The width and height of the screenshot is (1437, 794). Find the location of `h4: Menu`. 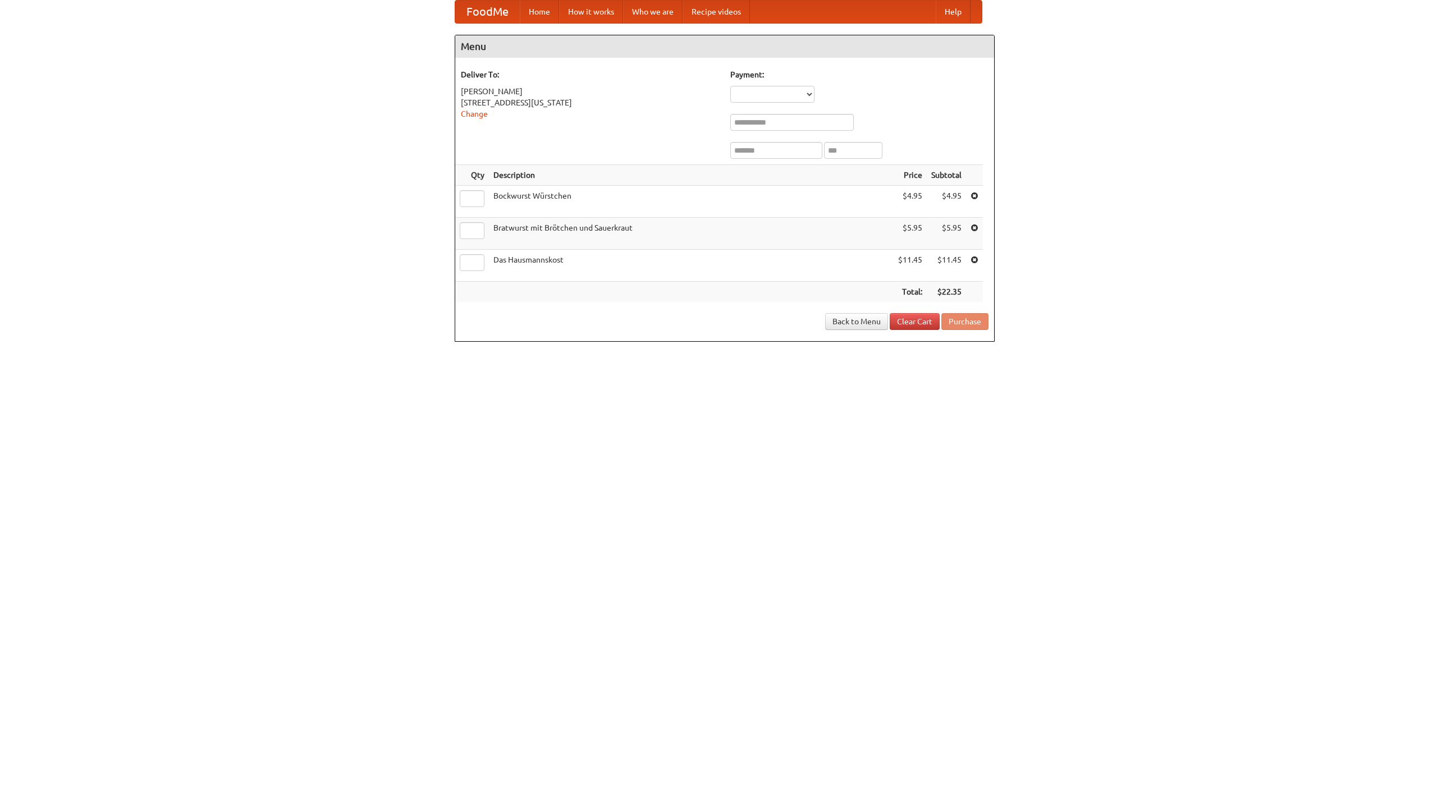

h4: Menu is located at coordinates (725, 47).